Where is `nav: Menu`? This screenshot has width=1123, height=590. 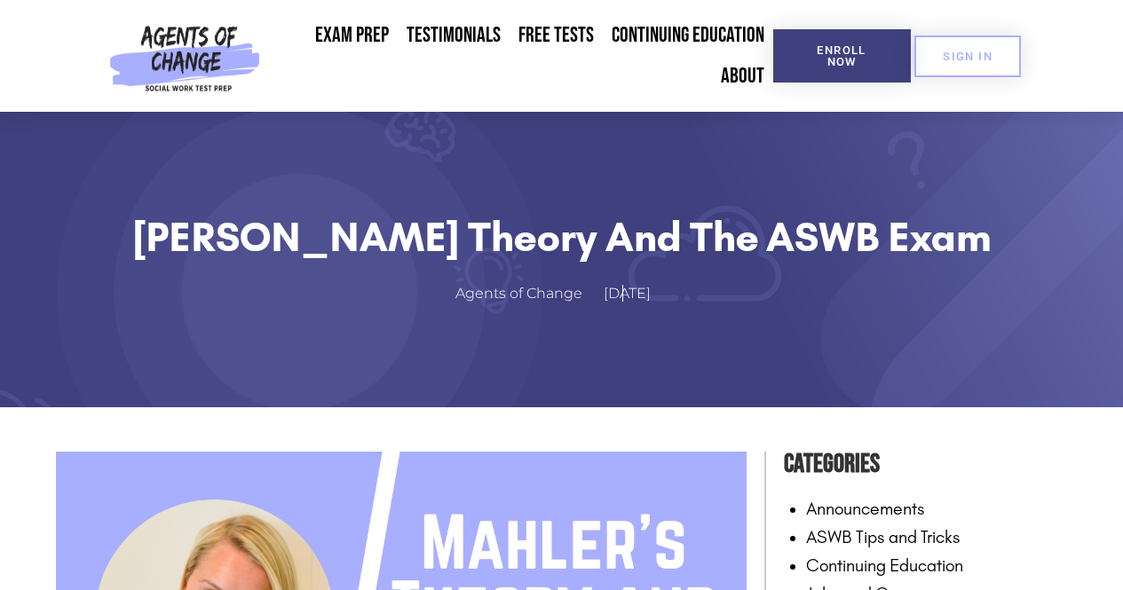 nav: Menu is located at coordinates (519, 56).